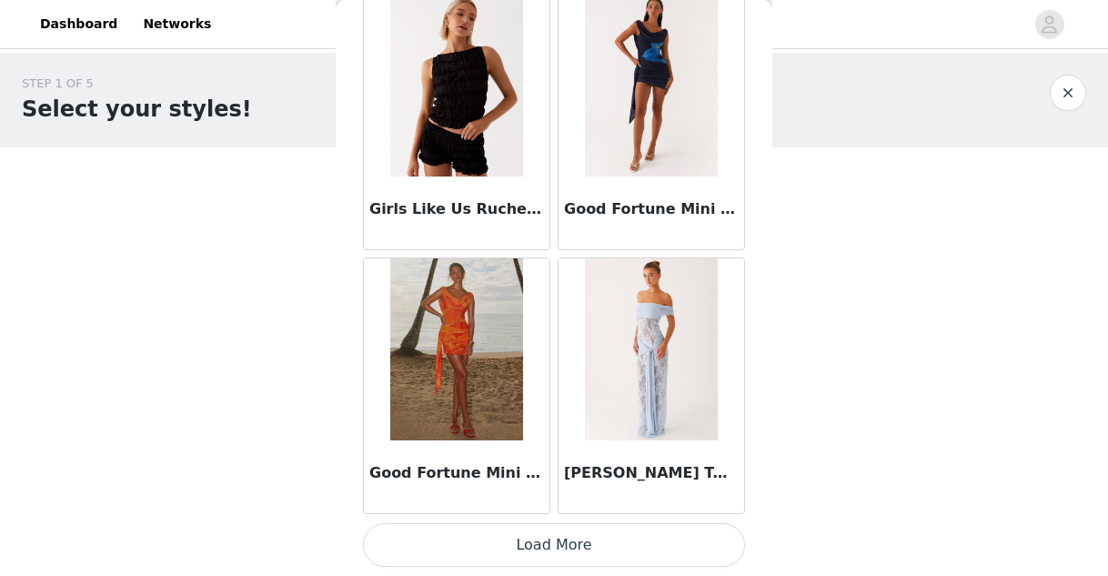 This screenshot has width=1108, height=576. I want to click on button: Load More, so click(554, 545).